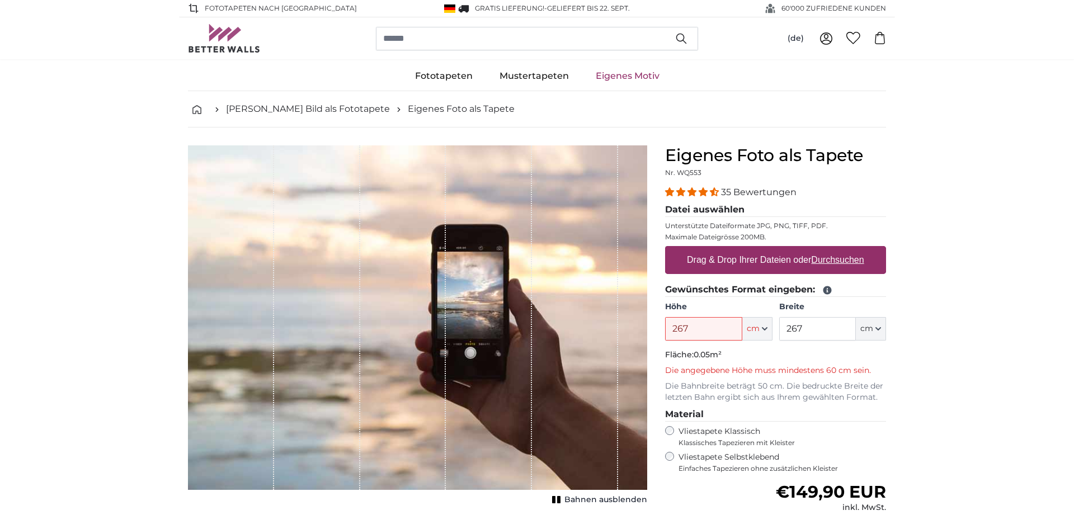 This screenshot has width=1074, height=515. Describe the element at coordinates (830, 491) in the screenshot. I see `span: €149,90 EUR` at that location.